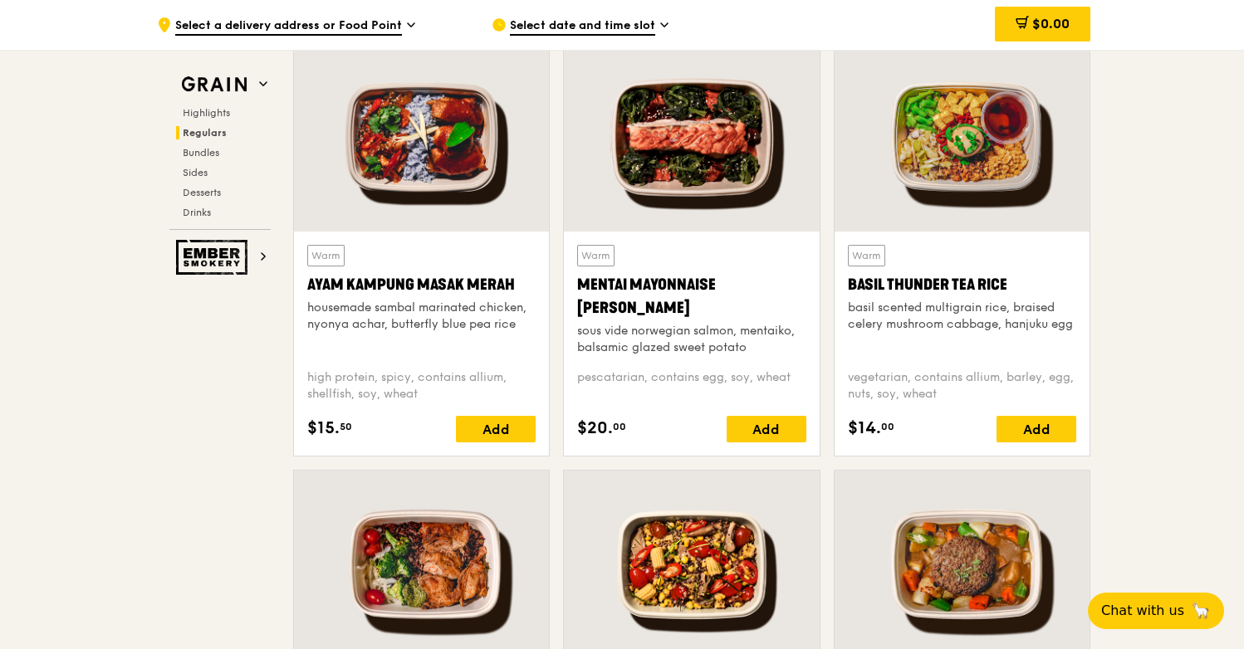 Image resolution: width=1244 pixels, height=649 pixels. Describe the element at coordinates (1143, 611) in the screenshot. I see `span: Chat with us` at that location.